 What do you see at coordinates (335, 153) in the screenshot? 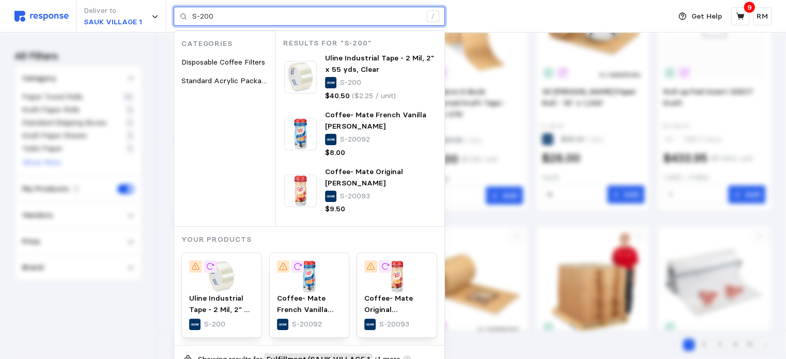
I see `p: $8.00` at bounding box center [335, 153].